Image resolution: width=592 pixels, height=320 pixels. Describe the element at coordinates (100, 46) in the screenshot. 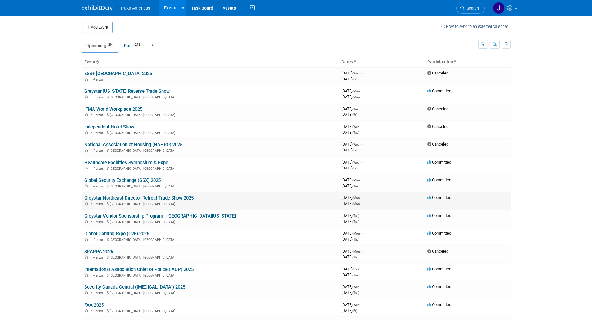

I see `a: Upcoming29` at that location.